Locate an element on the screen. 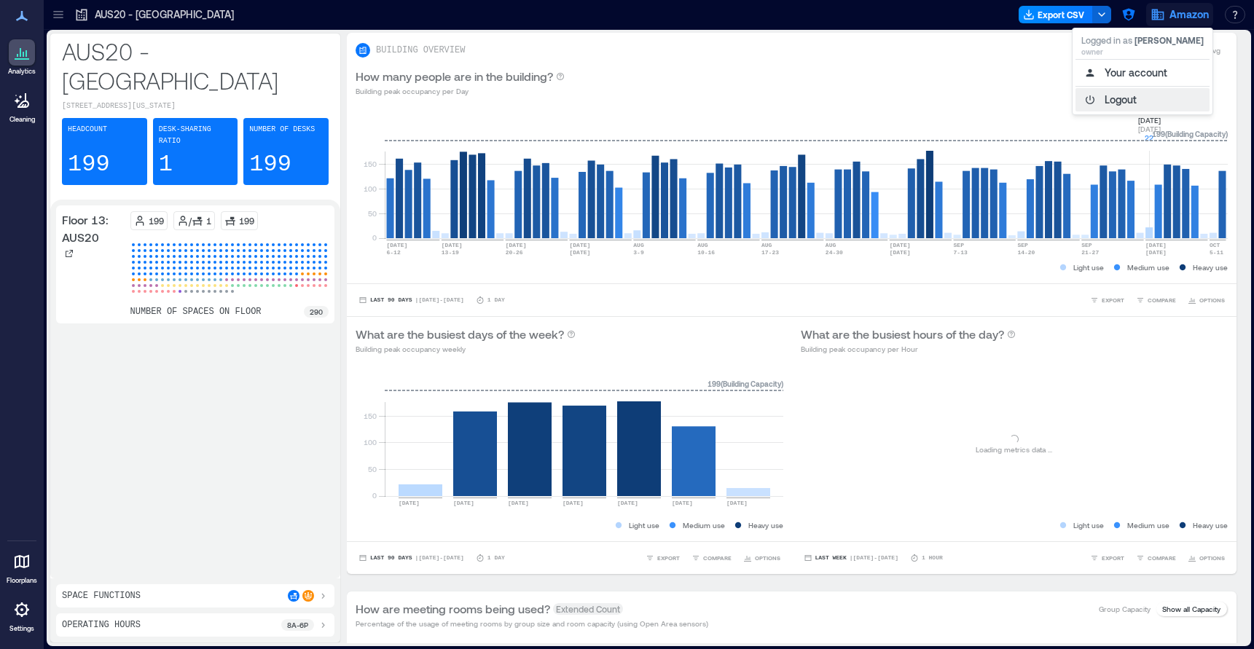 The image size is (1254, 649). span: Extended Count is located at coordinates (588, 609).